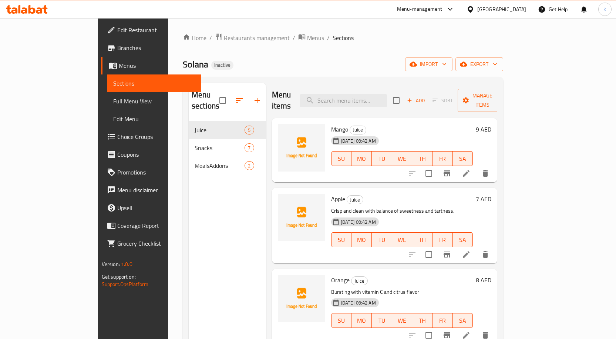 The image size is (616, 339). Describe the element at coordinates (249, 130) in the screenshot. I see `span: 5` at that location.